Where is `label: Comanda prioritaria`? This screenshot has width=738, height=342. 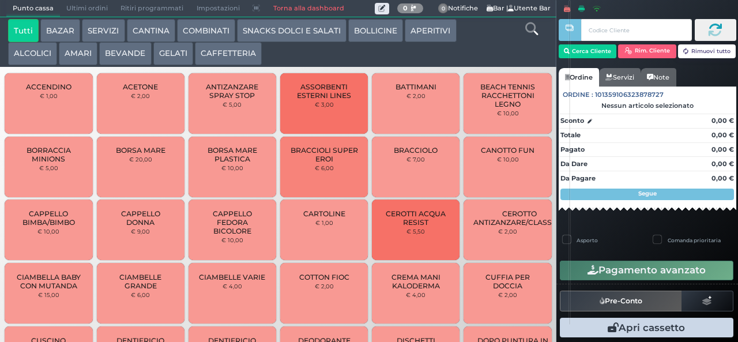 label: Comanda prioritaria is located at coordinates (694, 240).